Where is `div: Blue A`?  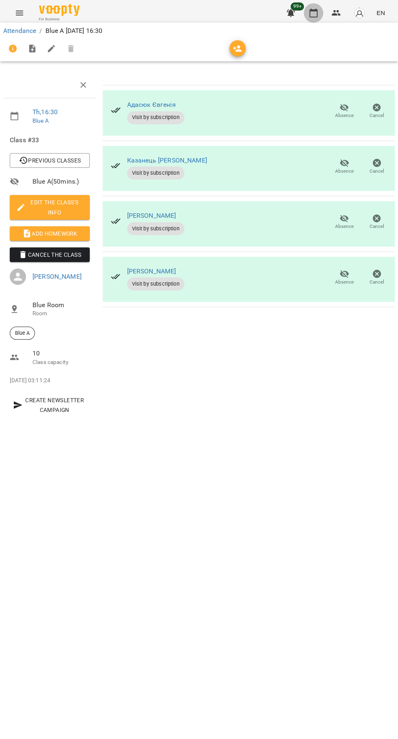
div: Blue A is located at coordinates (22, 333).